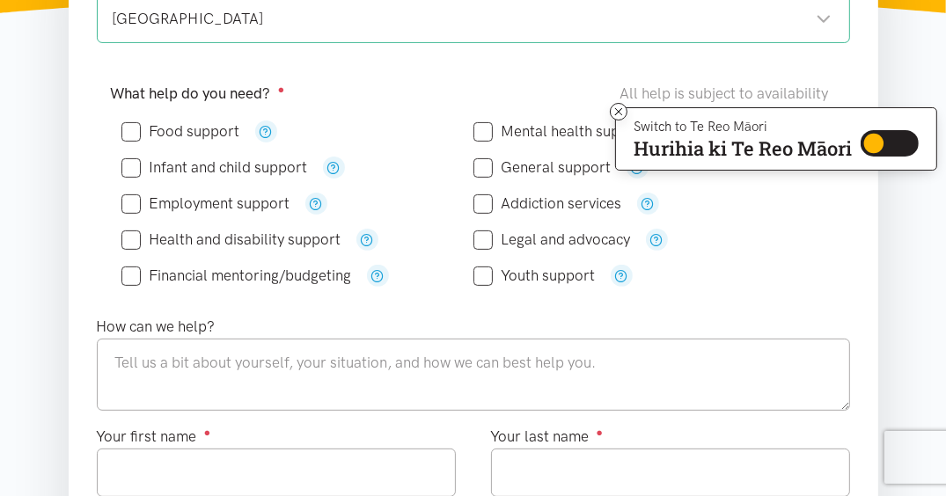  Describe the element at coordinates (154, 436) in the screenshot. I see `label: Your first name` at that location.